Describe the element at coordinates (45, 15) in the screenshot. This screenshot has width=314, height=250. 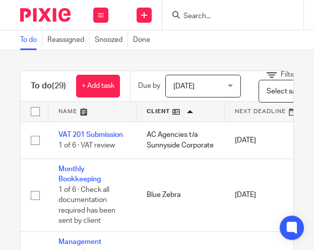
I see `img: Pixie` at that location.